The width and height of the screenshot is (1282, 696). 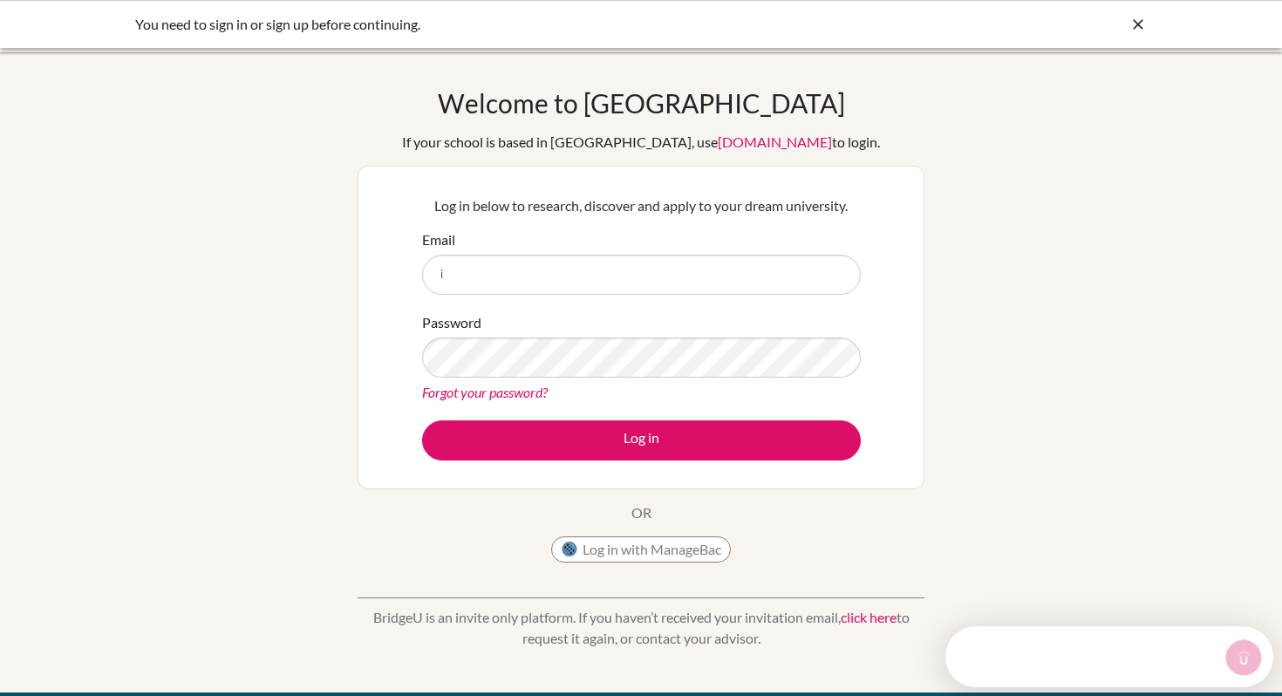 I want to click on div: Need help?, so click(x=152, y=22).